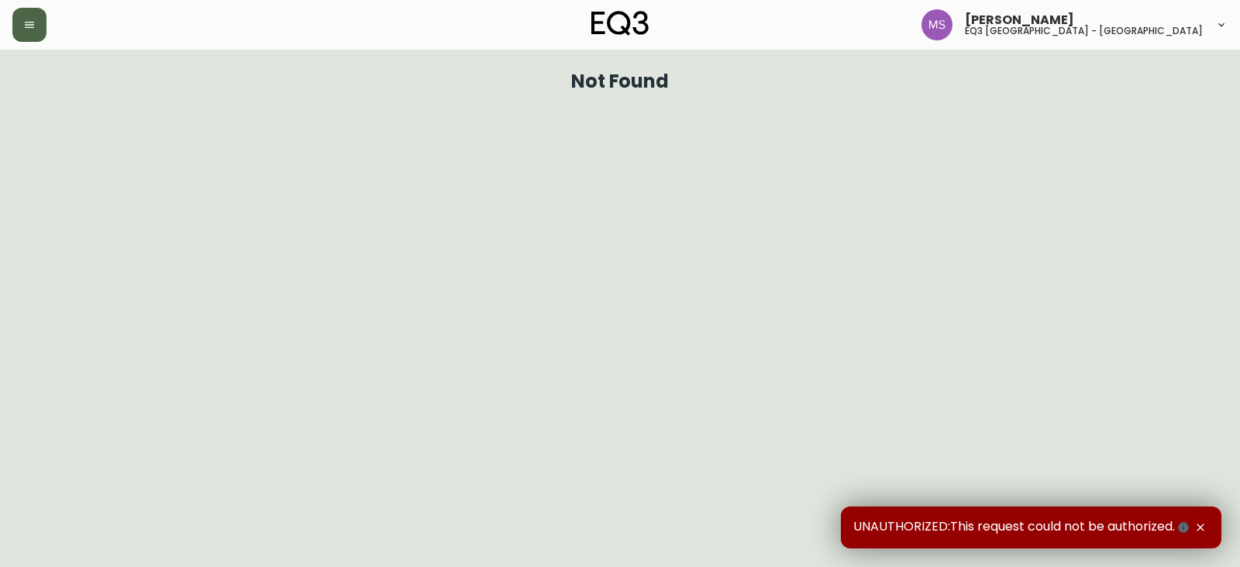 Image resolution: width=1240 pixels, height=567 pixels. Describe the element at coordinates (1022, 527) in the screenshot. I see `span: UNAUTHORIZED:This request could not be authorized.` at that location.